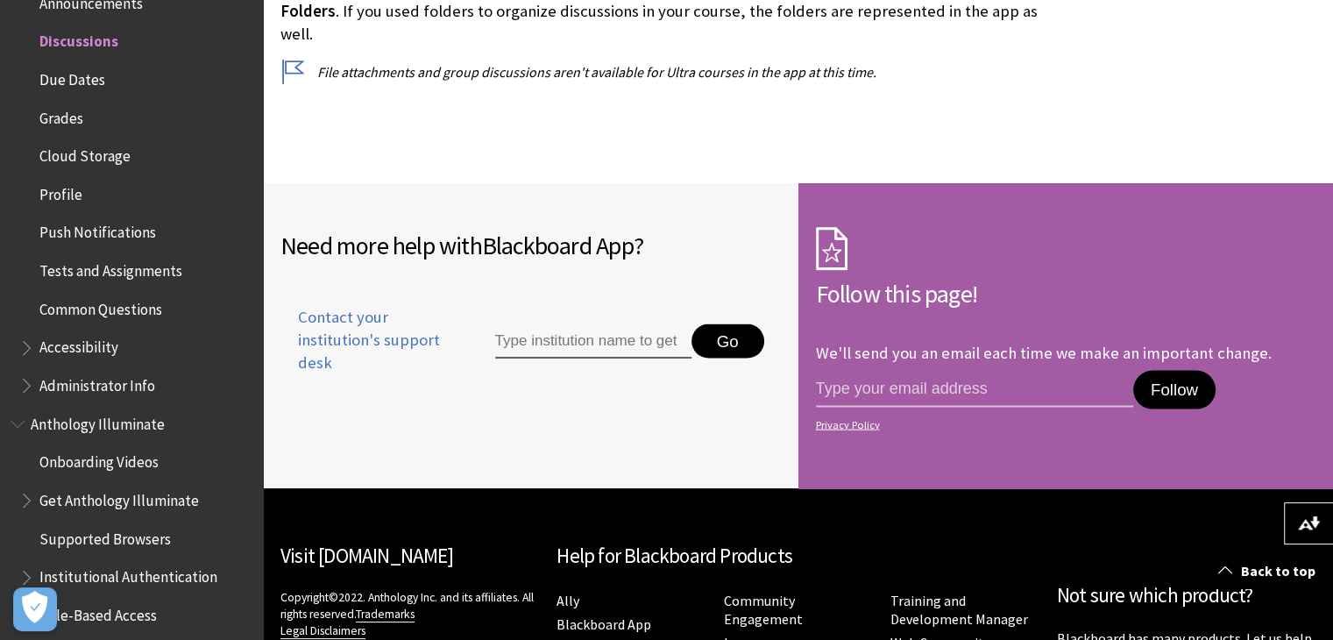 The image size is (1333, 640). I want to click on button: Open Preferences, so click(35, 609).